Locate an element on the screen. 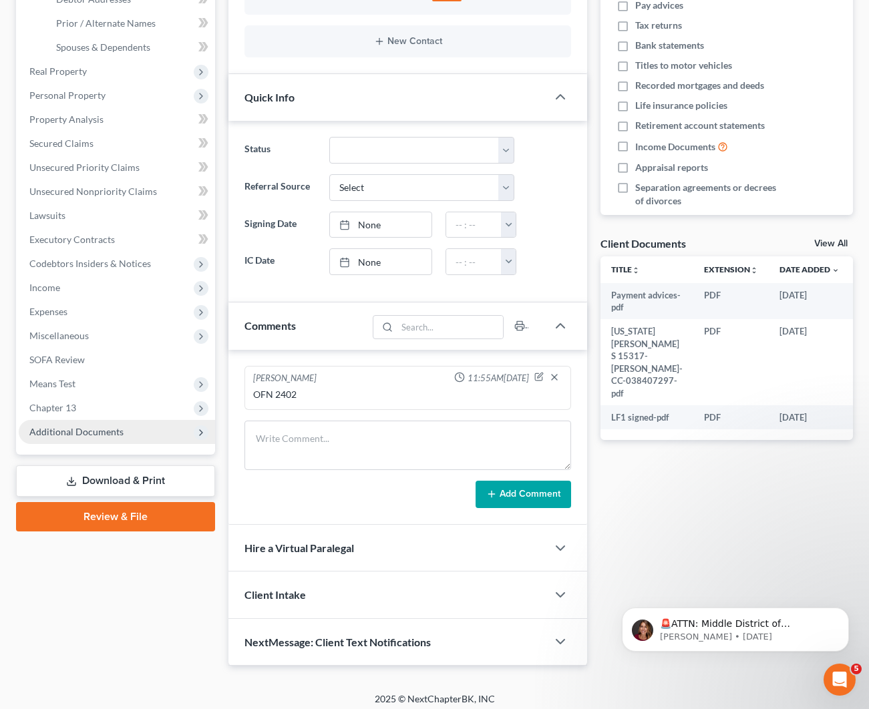 This screenshot has height=709, width=869. label: Referral Source is located at coordinates (280, 188).